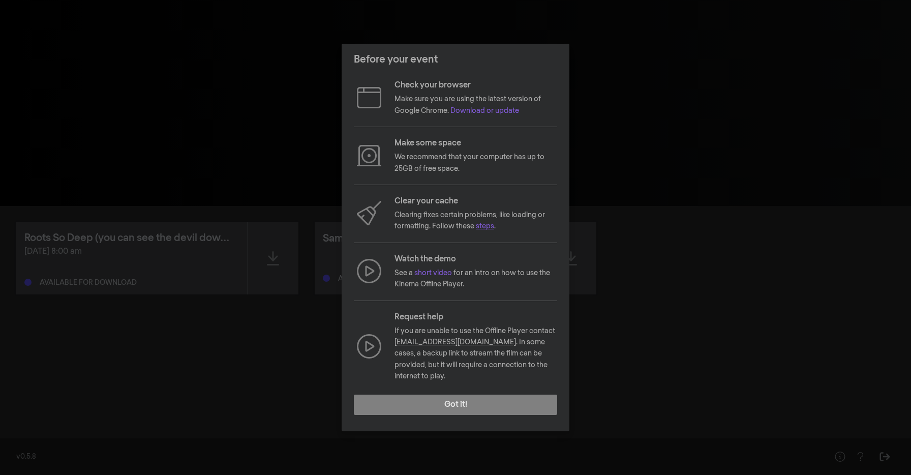  What do you see at coordinates (456, 60) in the screenshot?
I see `header: Before your event` at bounding box center [456, 60].